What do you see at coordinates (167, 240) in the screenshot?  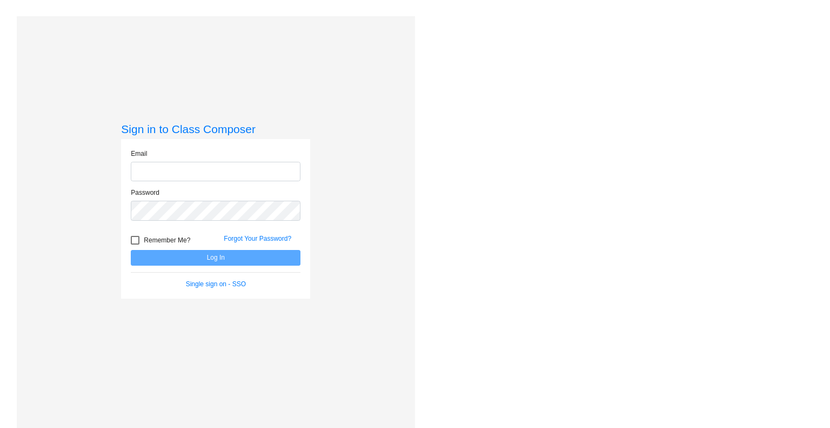 I see `span: Remember Me?` at bounding box center [167, 240].